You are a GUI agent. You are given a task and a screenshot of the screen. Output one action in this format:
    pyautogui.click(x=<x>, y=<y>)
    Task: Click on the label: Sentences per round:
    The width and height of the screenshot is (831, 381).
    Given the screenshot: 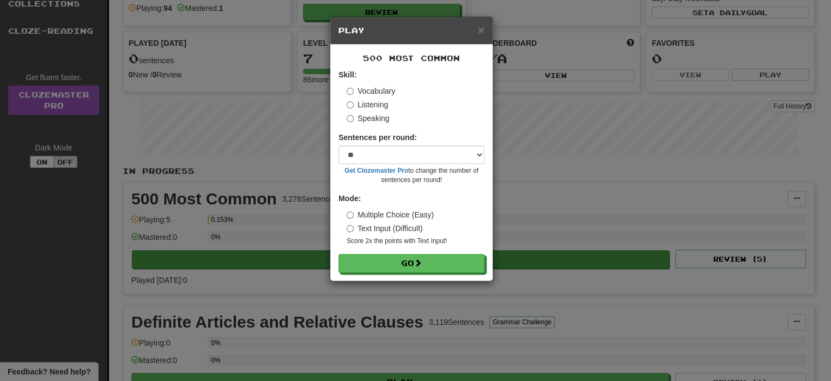 What is the action you would take?
    pyautogui.click(x=378, y=137)
    